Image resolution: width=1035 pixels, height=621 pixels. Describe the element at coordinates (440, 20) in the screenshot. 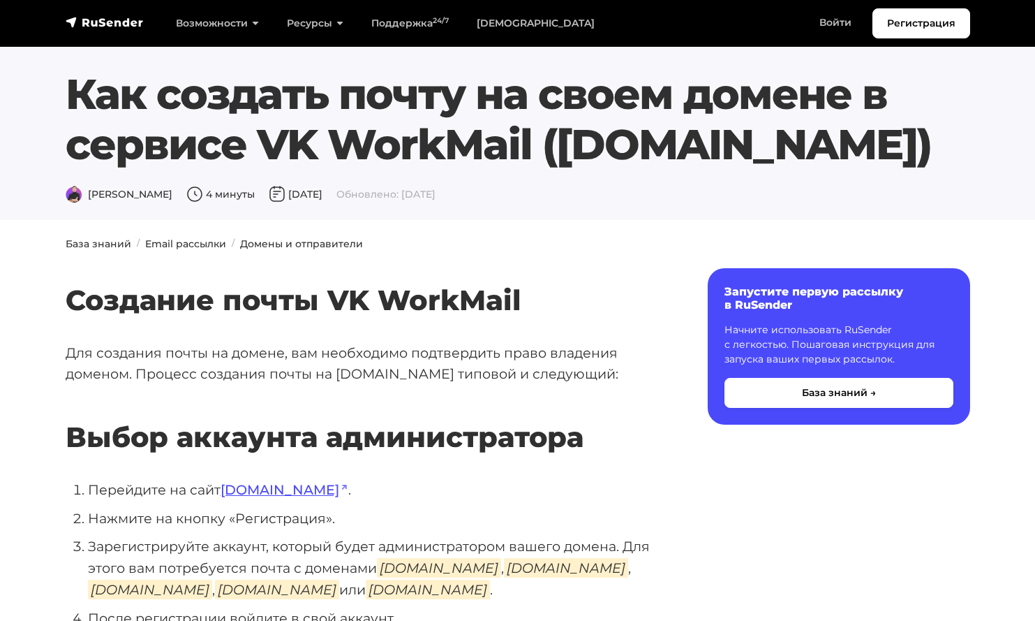

I see `sup: 24/7` at that location.